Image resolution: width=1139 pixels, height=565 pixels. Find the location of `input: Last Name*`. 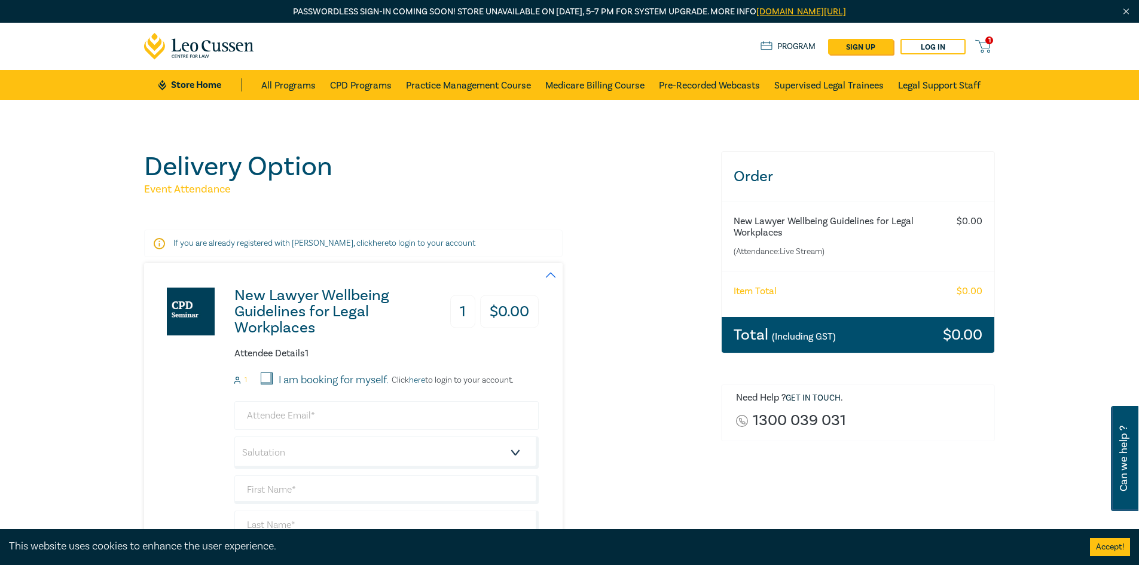

input: Last Name* is located at coordinates (386, 525).